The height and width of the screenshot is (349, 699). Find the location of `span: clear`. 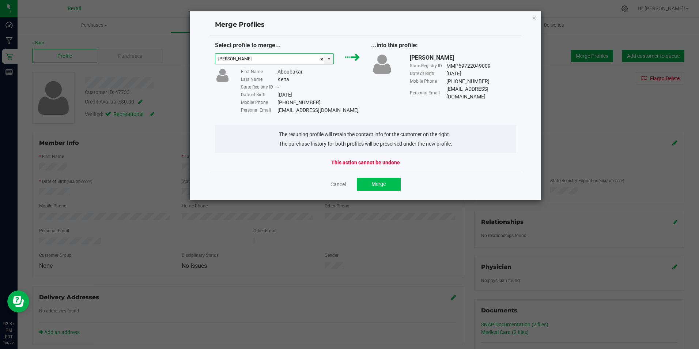

span: clear is located at coordinates (322, 59).